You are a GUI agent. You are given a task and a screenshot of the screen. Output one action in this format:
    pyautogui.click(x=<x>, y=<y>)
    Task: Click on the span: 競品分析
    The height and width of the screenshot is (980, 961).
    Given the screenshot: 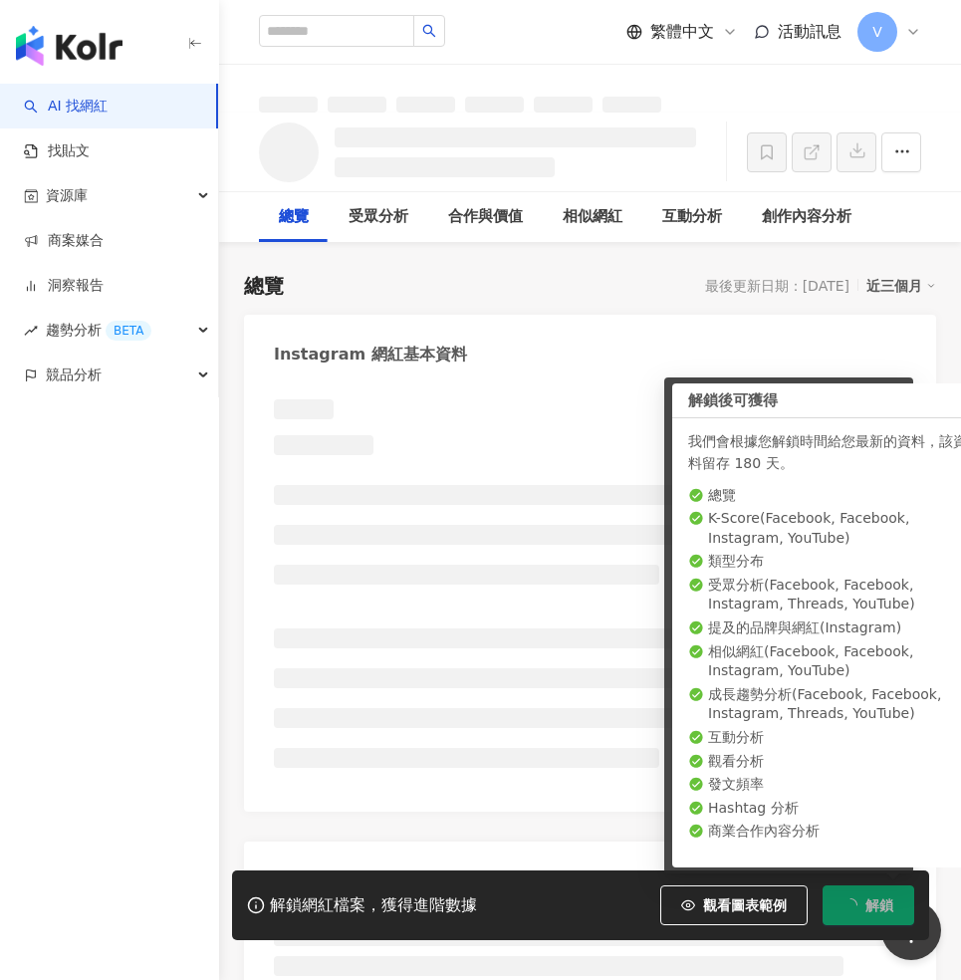 What is the action you would take?
    pyautogui.click(x=74, y=374)
    